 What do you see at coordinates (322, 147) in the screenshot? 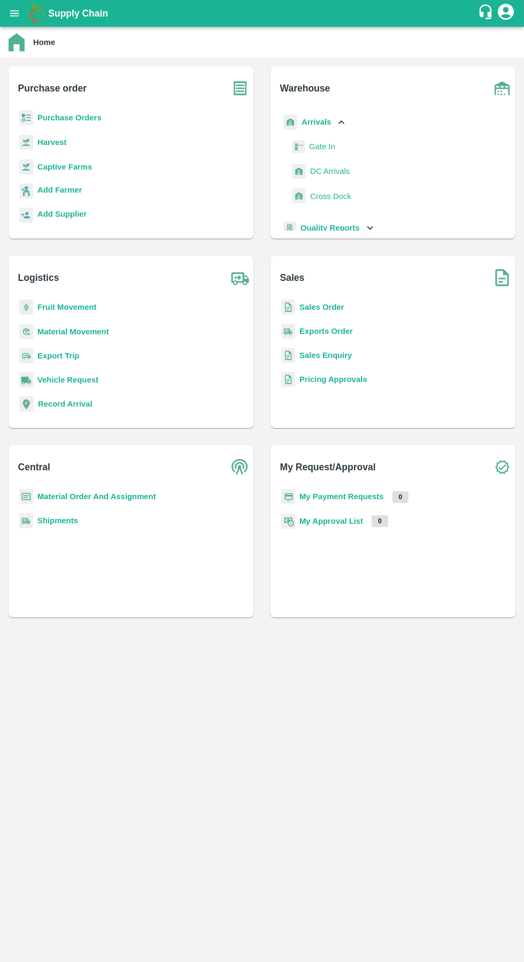
I see `span: Gate In` at bounding box center [322, 147].